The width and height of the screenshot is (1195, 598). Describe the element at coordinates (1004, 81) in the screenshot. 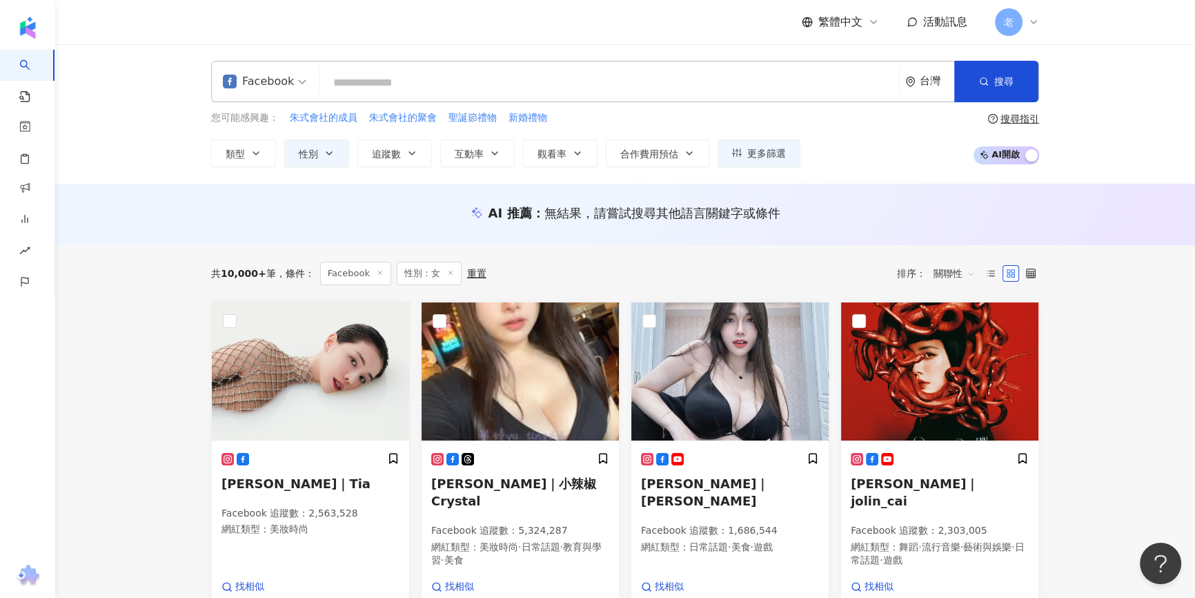

I see `span: 搜尋` at that location.